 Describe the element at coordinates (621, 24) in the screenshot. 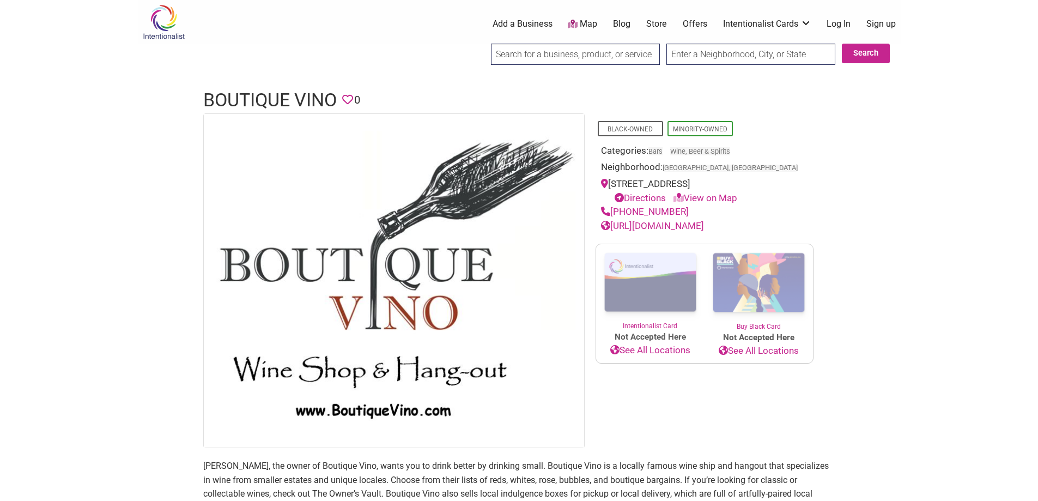

I see `a: Blog` at that location.